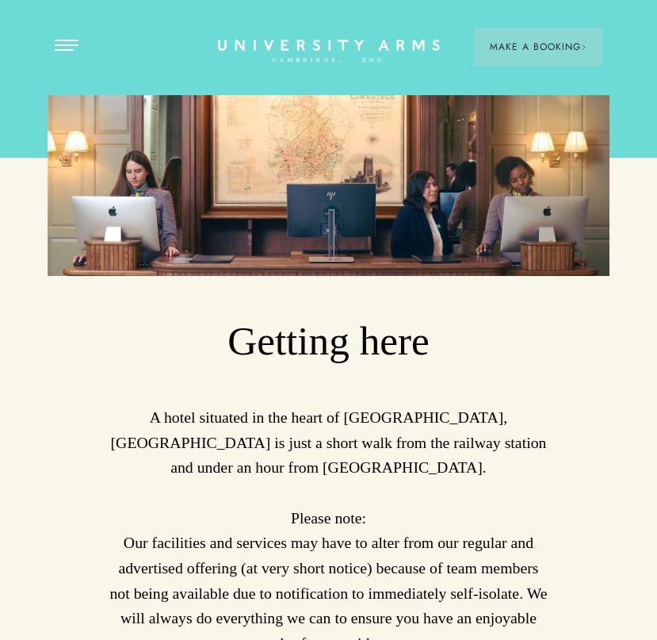 Image resolution: width=657 pixels, height=640 pixels. I want to click on span: Make a Booking, so click(538, 47).